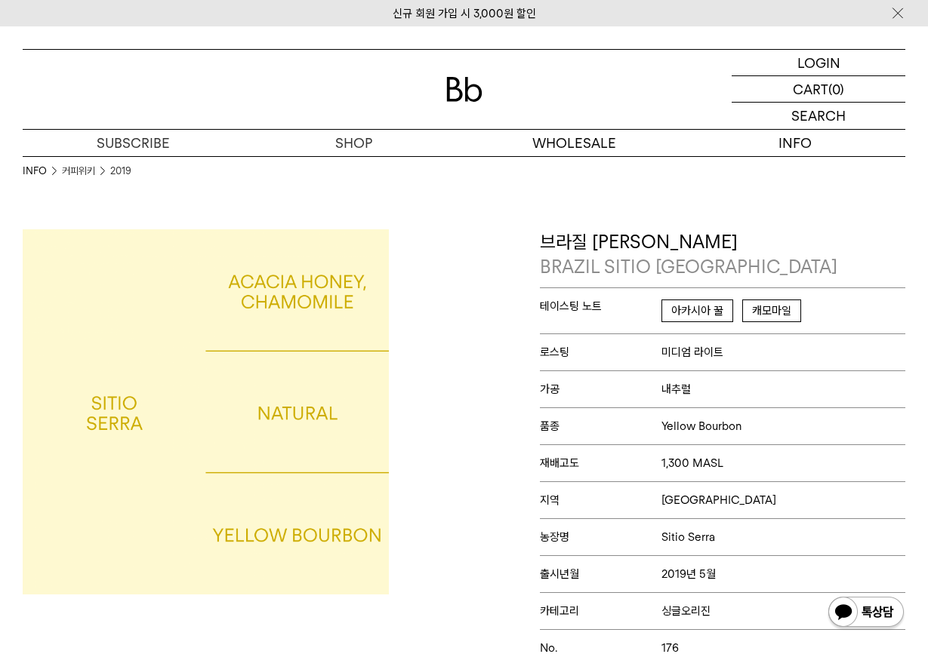  What do you see at coordinates (600, 463) in the screenshot?
I see `span: 재배고도` at bounding box center [600, 463].